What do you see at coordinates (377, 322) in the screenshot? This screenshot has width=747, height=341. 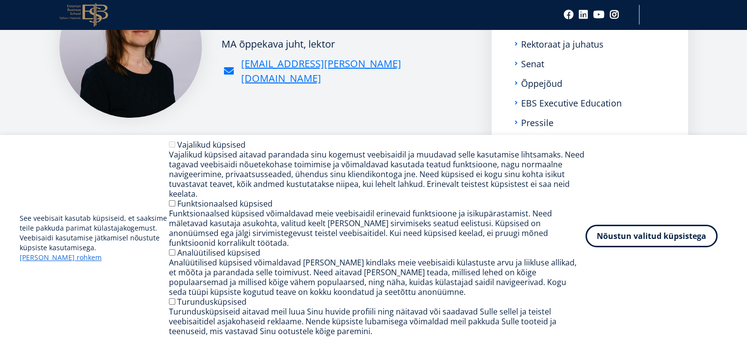 I see `div: Turundusküpsiseid aitavad meil luua Sinu huvide profiili ning näitavad või saadavad Sulle sellel ...` at bounding box center [377, 322].